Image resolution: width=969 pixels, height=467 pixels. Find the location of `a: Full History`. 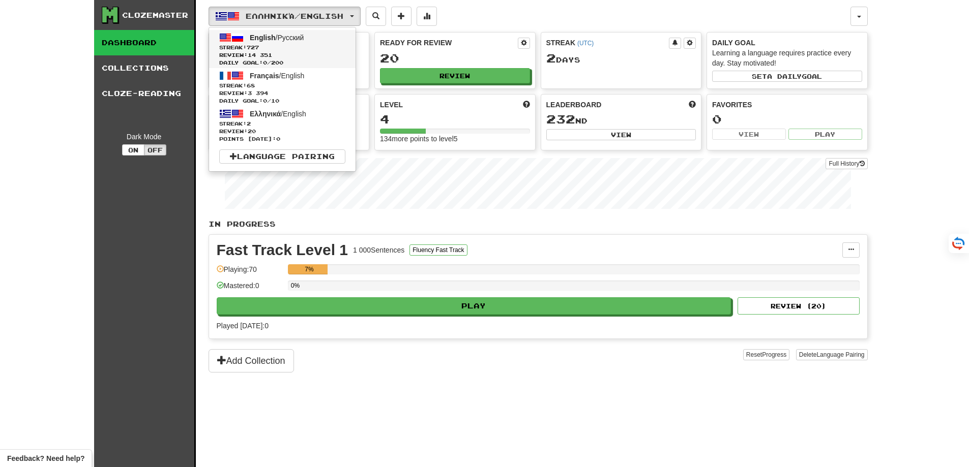

a: Full History is located at coordinates (846, 164).